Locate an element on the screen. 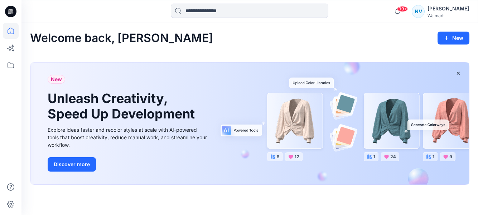  span: 99+ is located at coordinates (403, 9).